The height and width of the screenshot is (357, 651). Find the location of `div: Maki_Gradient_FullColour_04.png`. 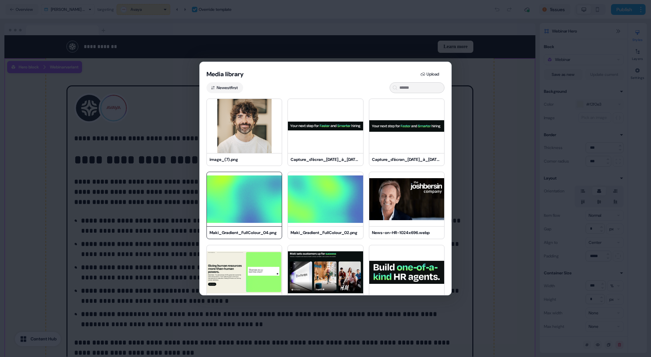

div: Maki_Gradient_FullColour_04.png is located at coordinates (244, 233).